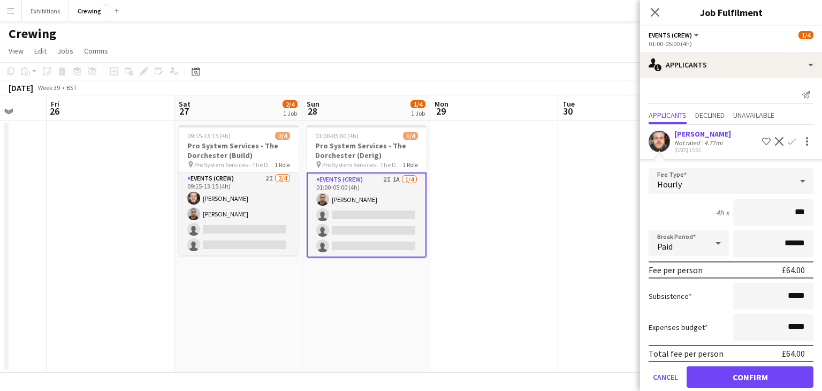  Describe the element at coordinates (362, 164) in the screenshot. I see `span: Pro System Services - The Dorchester (Derig)` at that location.